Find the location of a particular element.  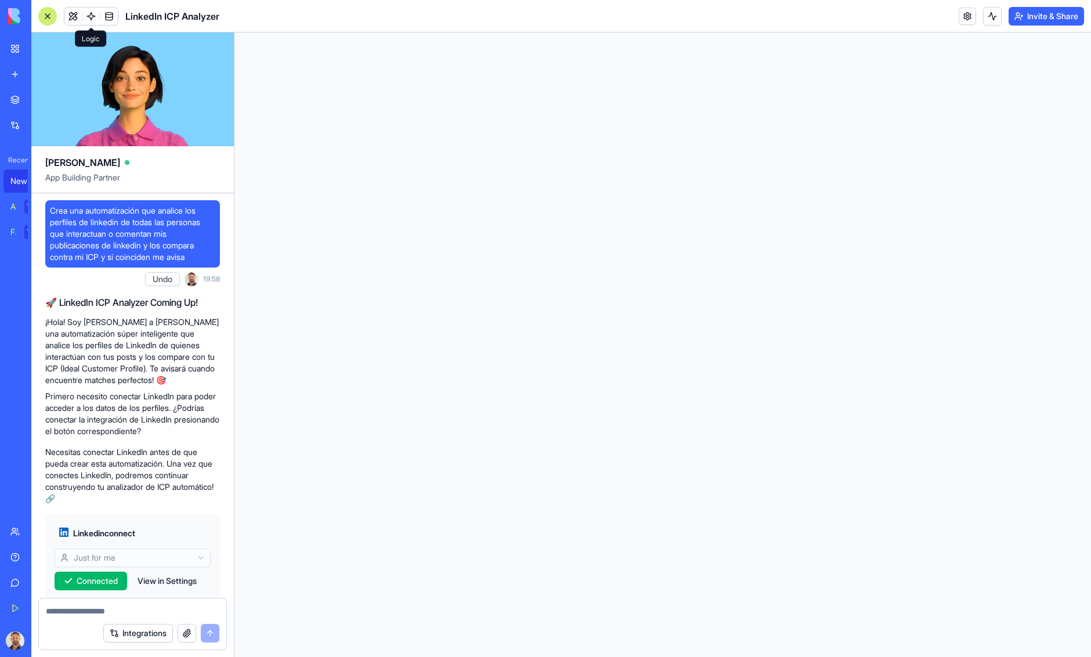

button: View in Settings is located at coordinates (167, 581).